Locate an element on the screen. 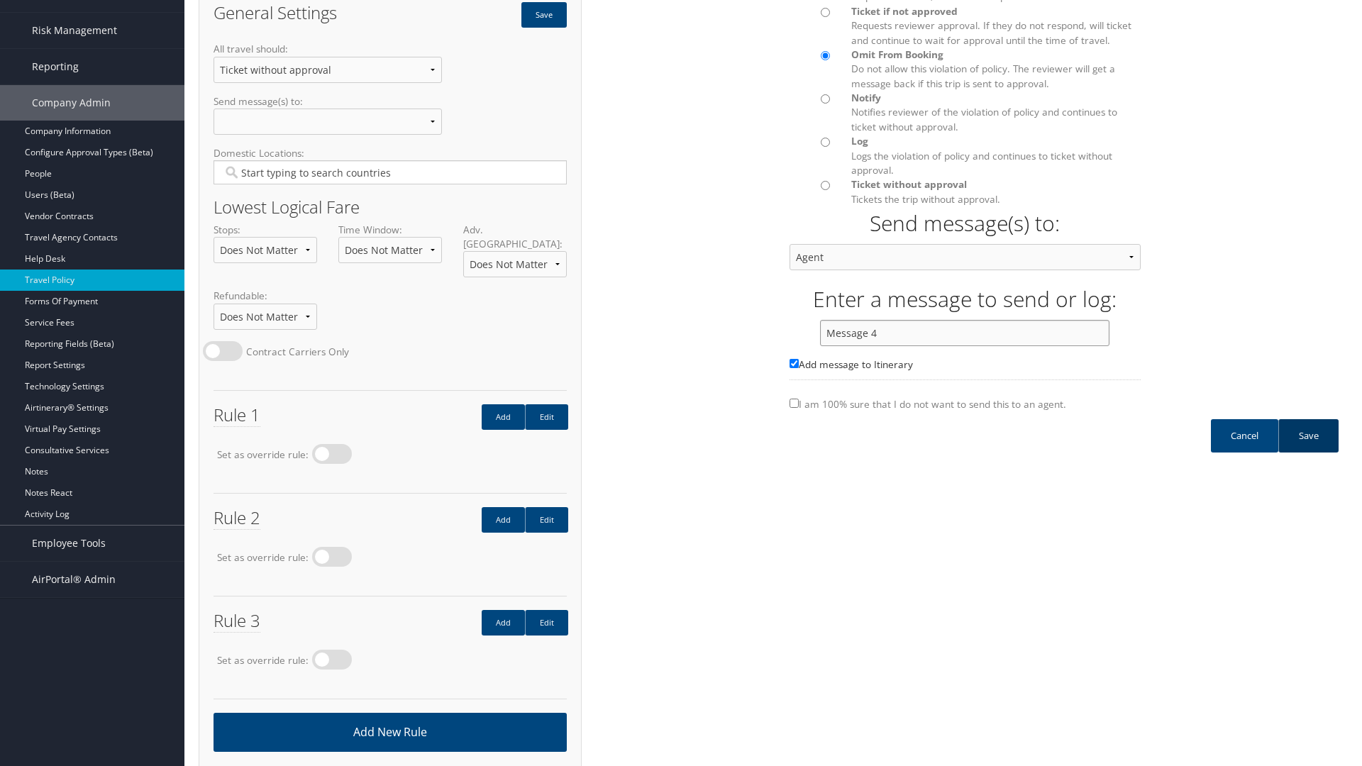 This screenshot has width=1362, height=766. label: Send message(s) to: is located at coordinates (328, 120).